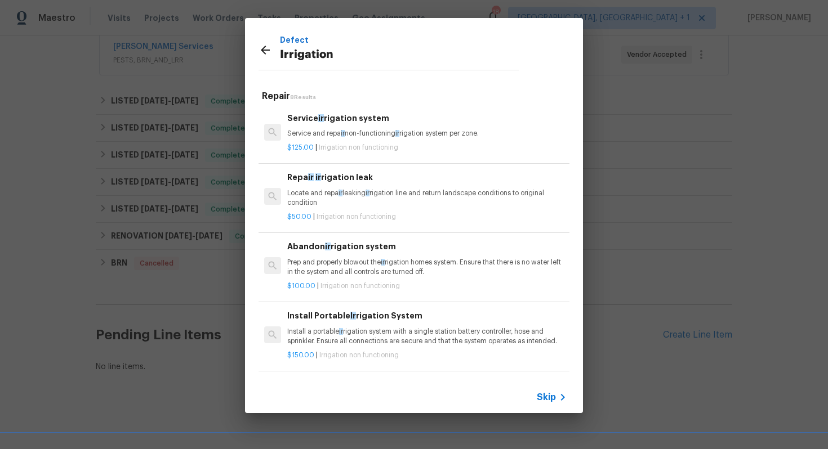 Image resolution: width=828 pixels, height=449 pixels. What do you see at coordinates (427, 198) in the screenshot?
I see `p: Locate and repa leaking rigation line and return landscape conditions to original condition` at bounding box center [427, 198].